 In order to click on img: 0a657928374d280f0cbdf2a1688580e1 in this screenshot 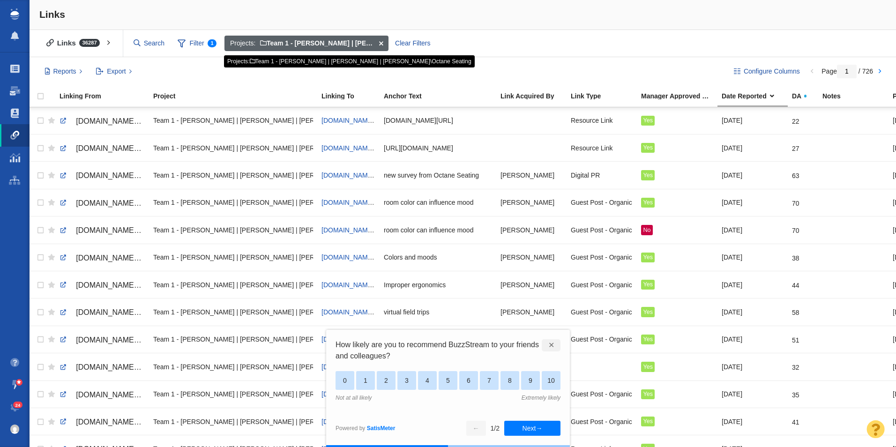, I will do `click(15, 429)`.